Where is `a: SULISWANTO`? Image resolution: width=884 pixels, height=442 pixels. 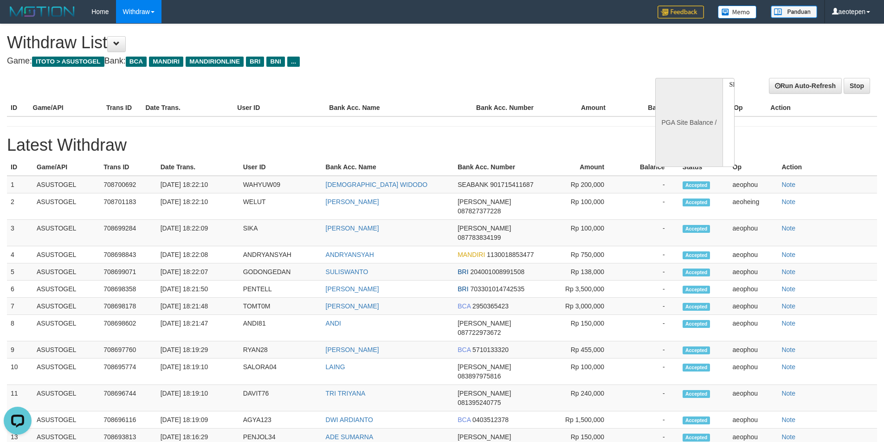
a: SULISWANTO is located at coordinates (347, 272).